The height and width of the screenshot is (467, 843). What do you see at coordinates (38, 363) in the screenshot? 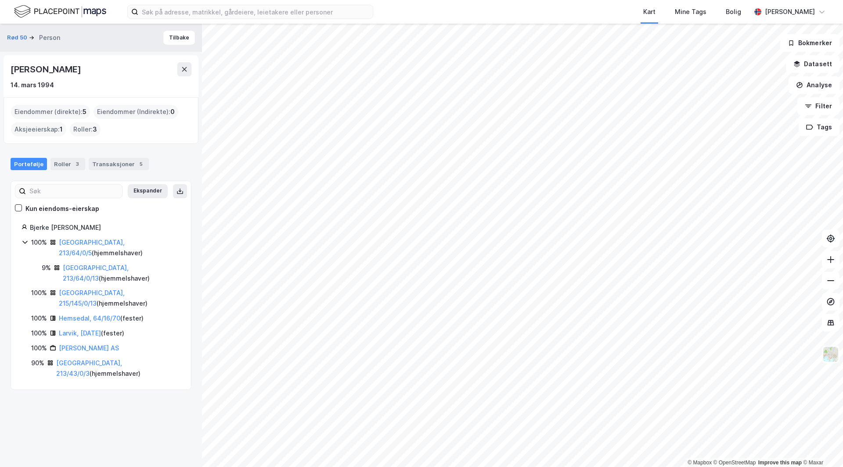
I see `div: 90%` at bounding box center [38, 363].